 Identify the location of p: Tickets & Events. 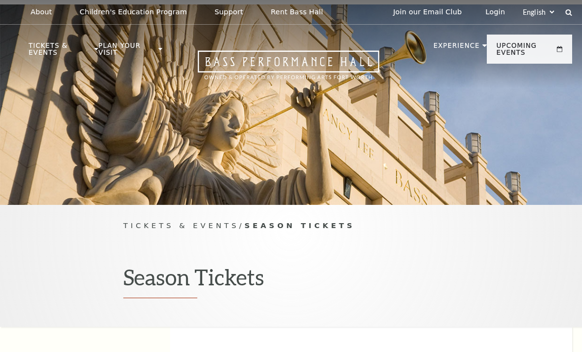
(60, 52).